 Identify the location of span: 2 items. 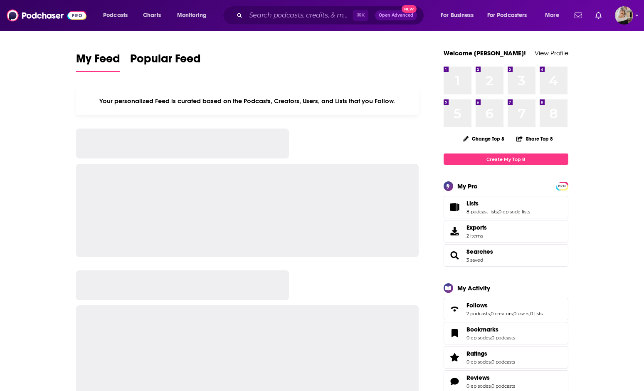
(476, 236).